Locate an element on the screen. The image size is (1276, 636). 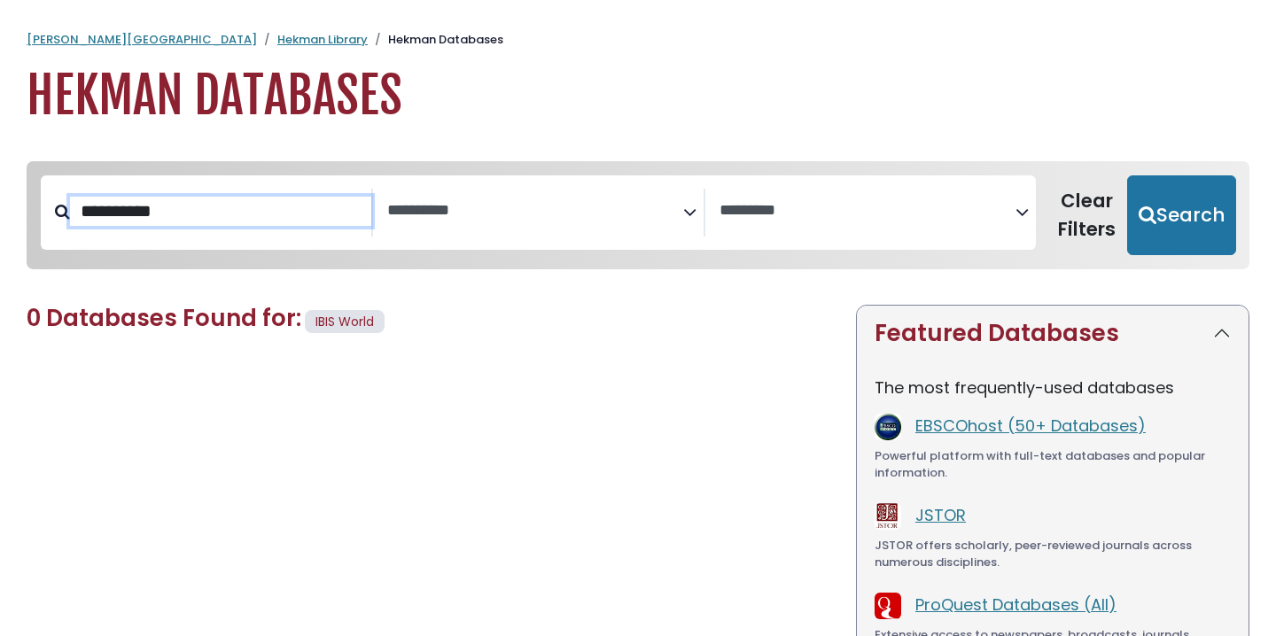
nav: Search filters is located at coordinates (638, 215).